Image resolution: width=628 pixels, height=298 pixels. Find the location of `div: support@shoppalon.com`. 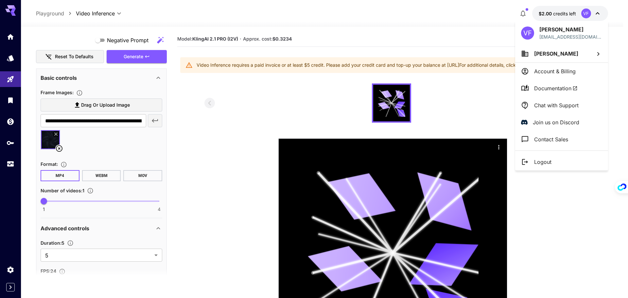

div: support@shoppalon.com is located at coordinates (571, 37).